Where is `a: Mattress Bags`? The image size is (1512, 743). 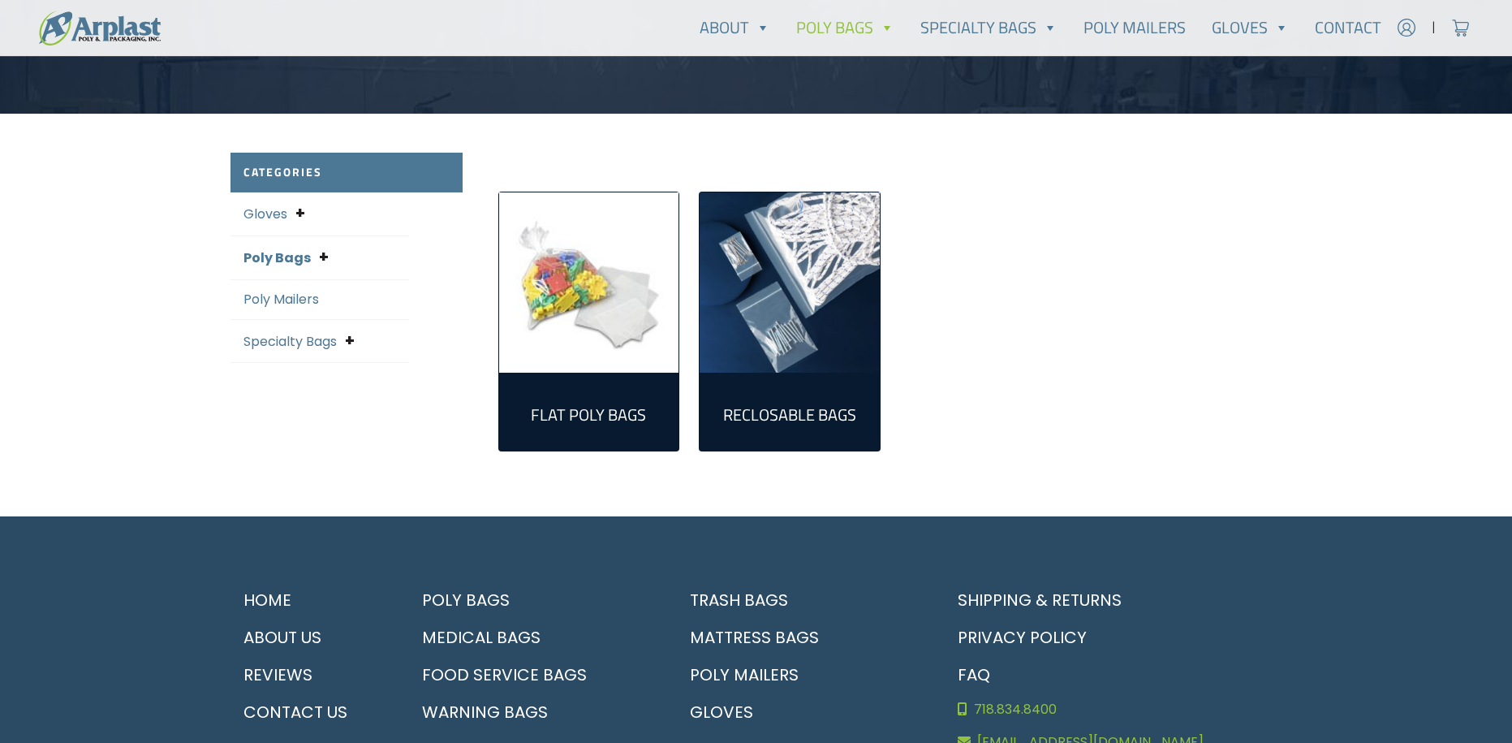
a: Mattress Bags is located at coordinates (801, 637).